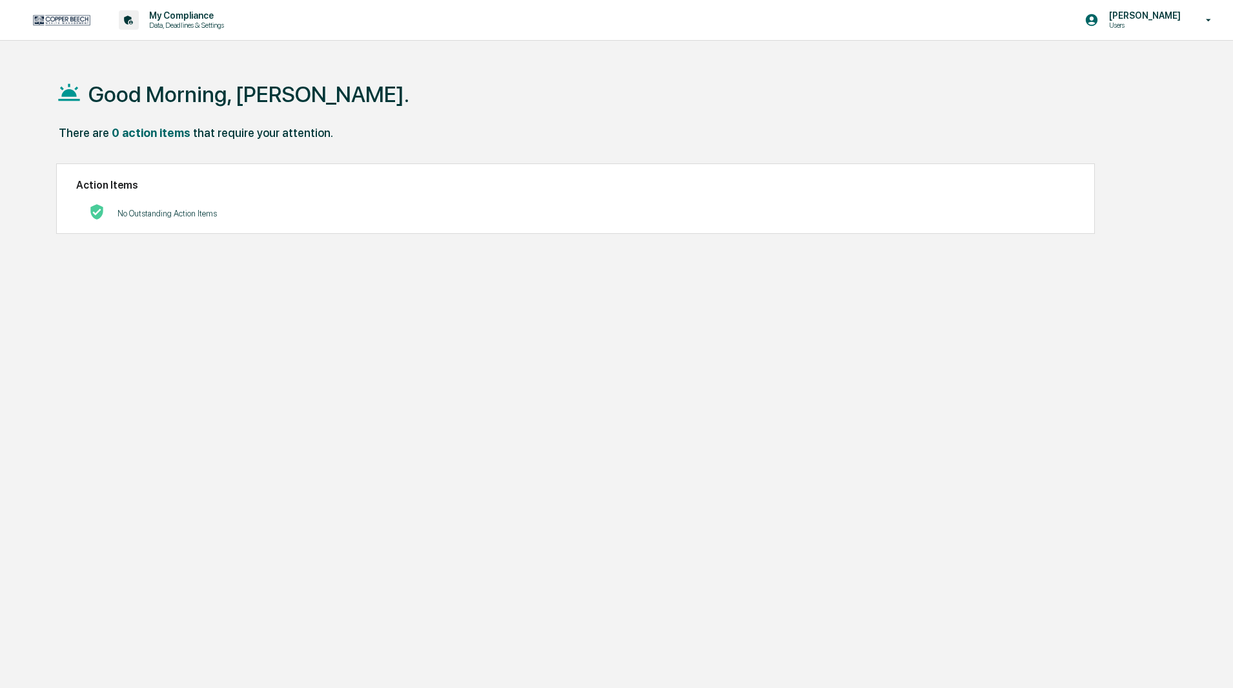 This screenshot has height=688, width=1233. Describe the element at coordinates (167, 213) in the screenshot. I see `p: No Outstanding Action Items` at that location.